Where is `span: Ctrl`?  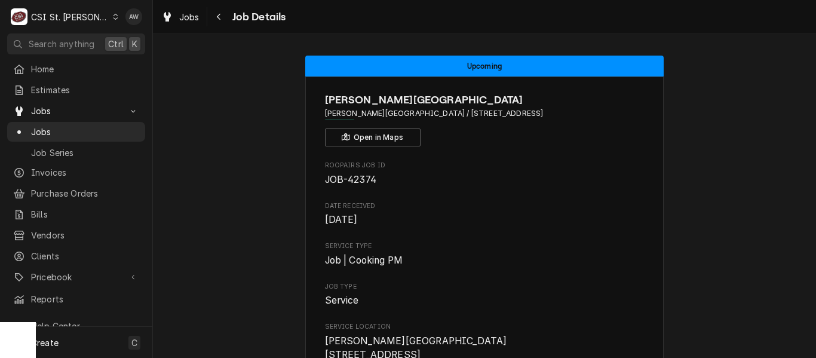
span: Ctrl is located at coordinates (116, 44).